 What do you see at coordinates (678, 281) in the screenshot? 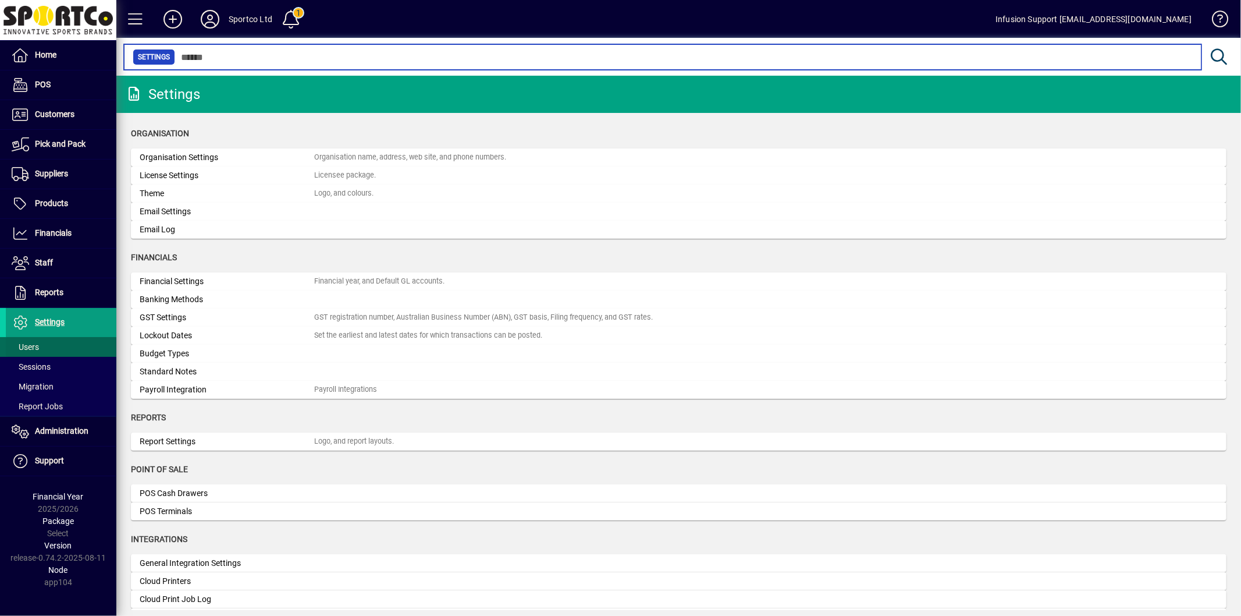
I see `a: Financial SettingsFinancial year, and Default GL accounts.` at bounding box center [678, 281].